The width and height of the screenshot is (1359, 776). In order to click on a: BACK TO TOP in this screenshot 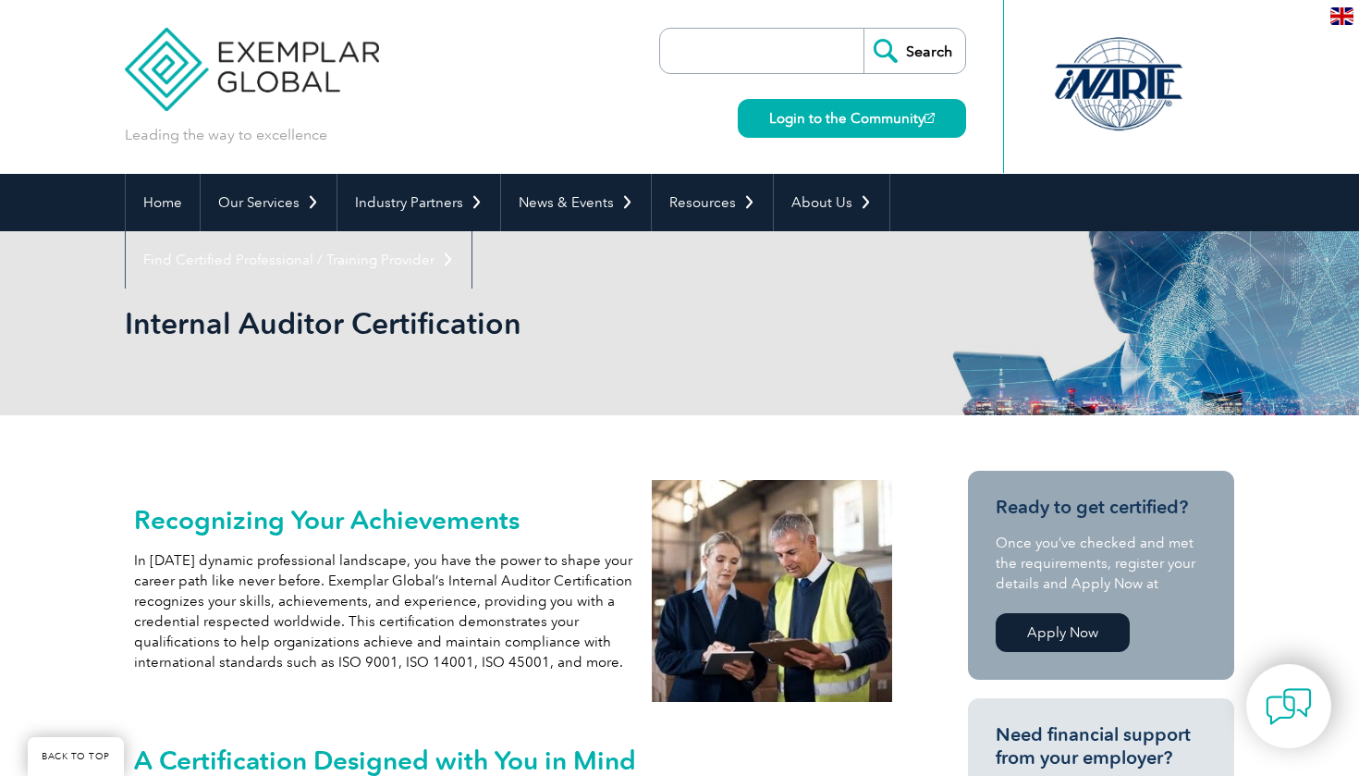, I will do `click(76, 756)`.